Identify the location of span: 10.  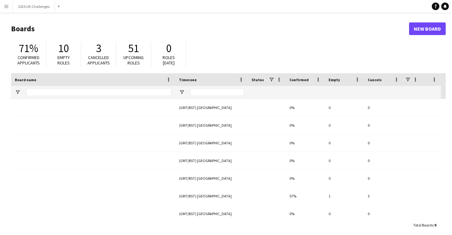
(63, 48).